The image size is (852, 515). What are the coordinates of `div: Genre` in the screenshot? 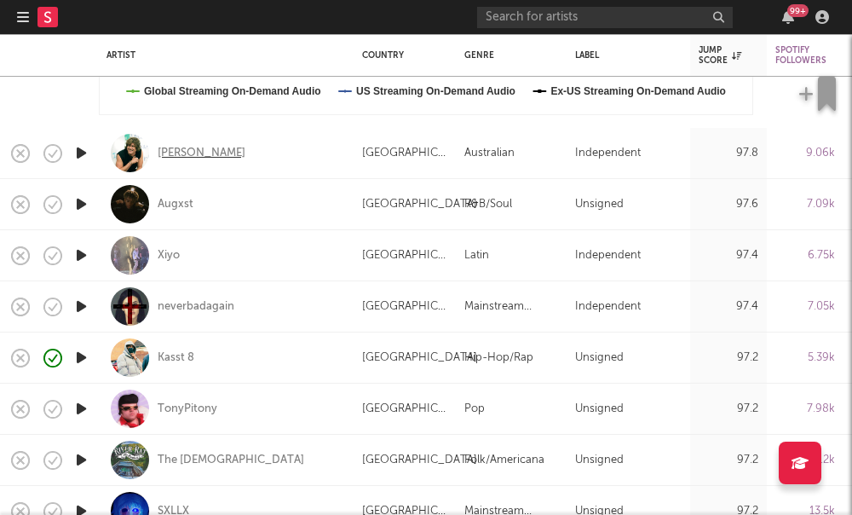 It's located at (507, 55).